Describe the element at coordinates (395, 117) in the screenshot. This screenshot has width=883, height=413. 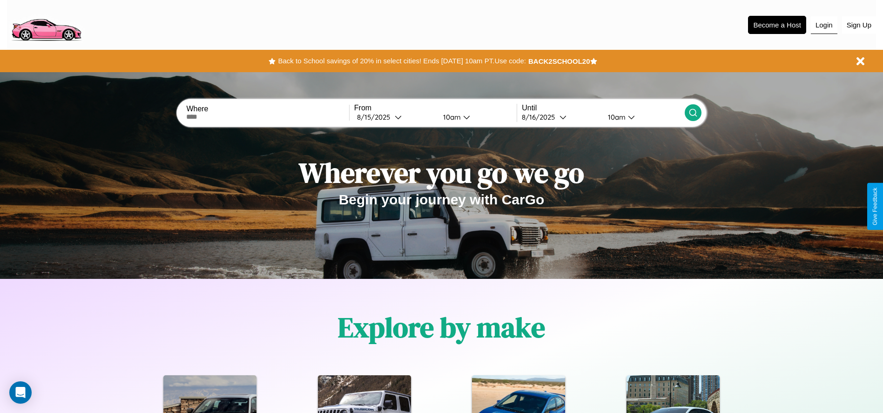
I see `button: 8/15/2025` at that location.